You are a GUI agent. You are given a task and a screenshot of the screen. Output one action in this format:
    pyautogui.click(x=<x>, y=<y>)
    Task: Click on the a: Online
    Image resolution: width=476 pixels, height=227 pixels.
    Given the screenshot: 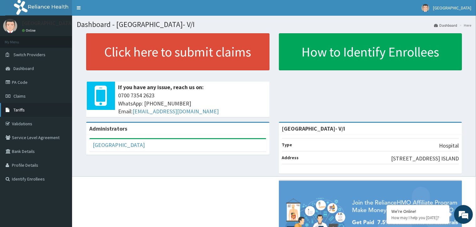 What is the action you would take?
    pyautogui.click(x=29, y=30)
    